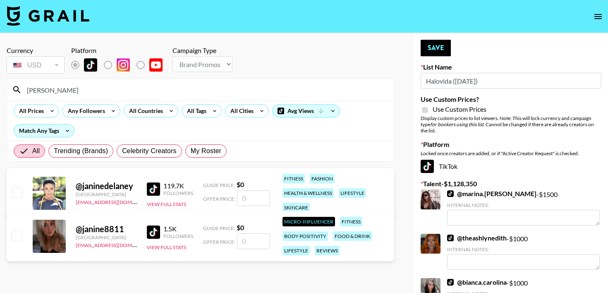 Image resolution: width=608 pixels, height=293 pixels. Describe the element at coordinates (511, 184) in the screenshot. I see `label: Talent - $ 1,128,350` at that location.